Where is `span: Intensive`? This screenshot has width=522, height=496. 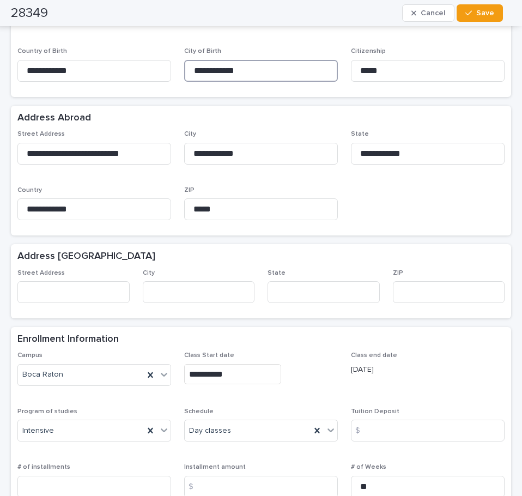
span: Intensive is located at coordinates (38, 430).